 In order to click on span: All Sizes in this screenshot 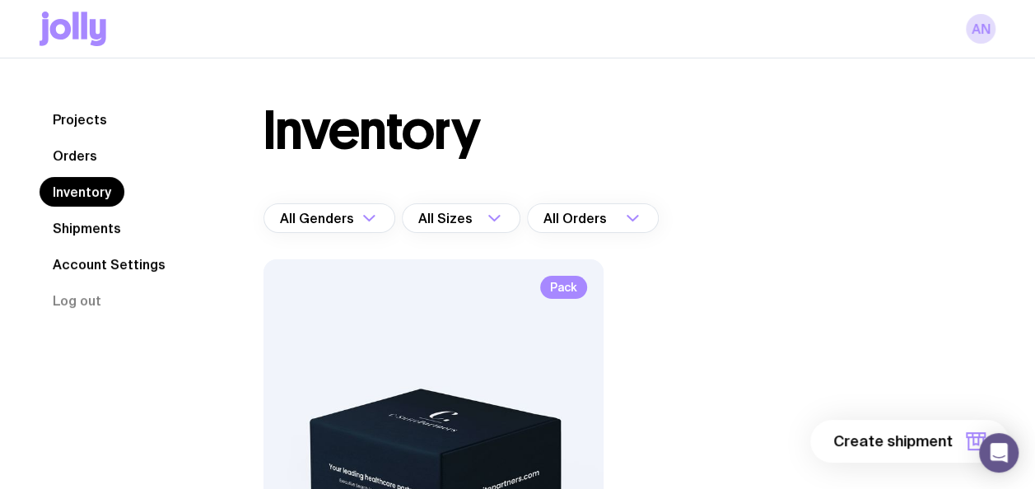, I will do `click(447, 218)`.